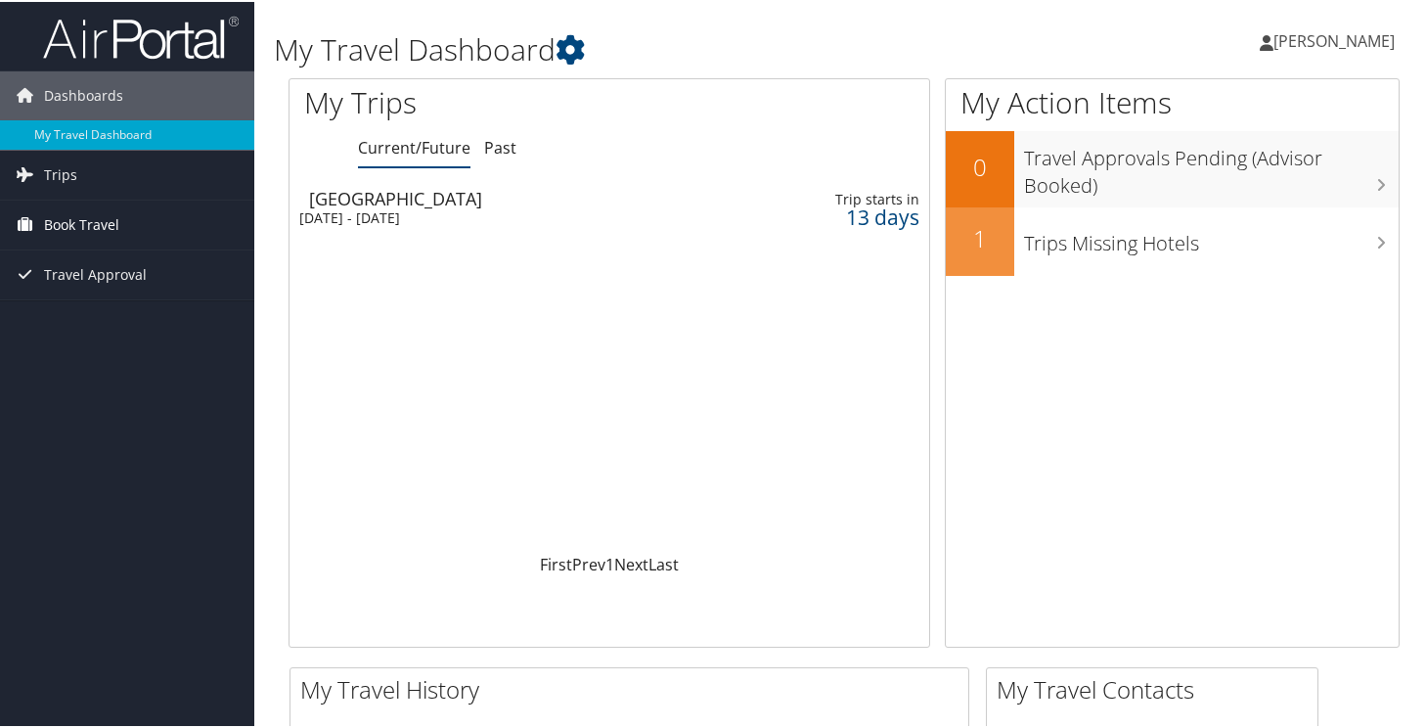  Describe the element at coordinates (1172, 240) in the screenshot. I see `a: 1Trips Missing Hotels` at that location.